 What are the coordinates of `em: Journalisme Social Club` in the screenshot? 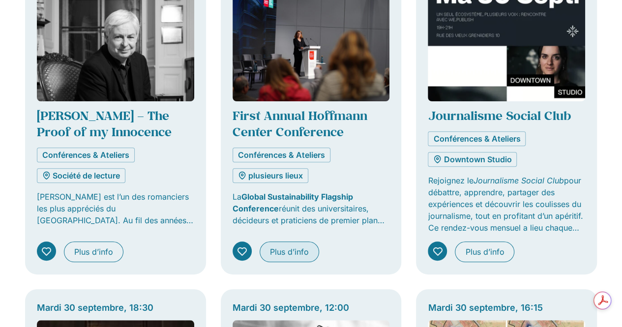 It's located at (519, 181).